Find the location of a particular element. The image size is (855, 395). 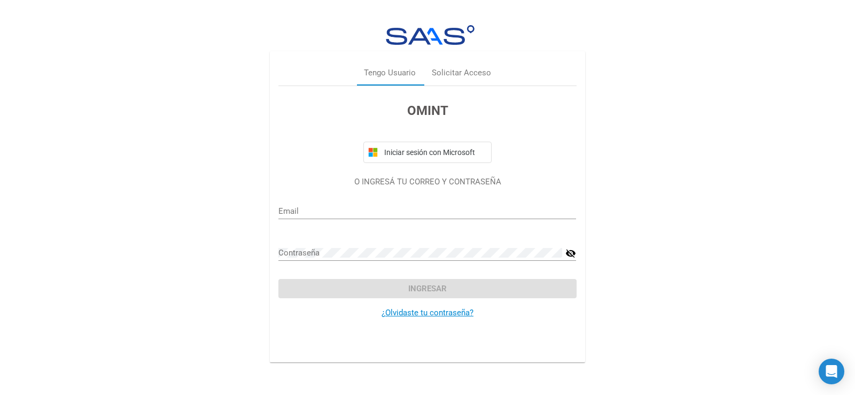

div: Open Intercom Messenger is located at coordinates (832, 372).